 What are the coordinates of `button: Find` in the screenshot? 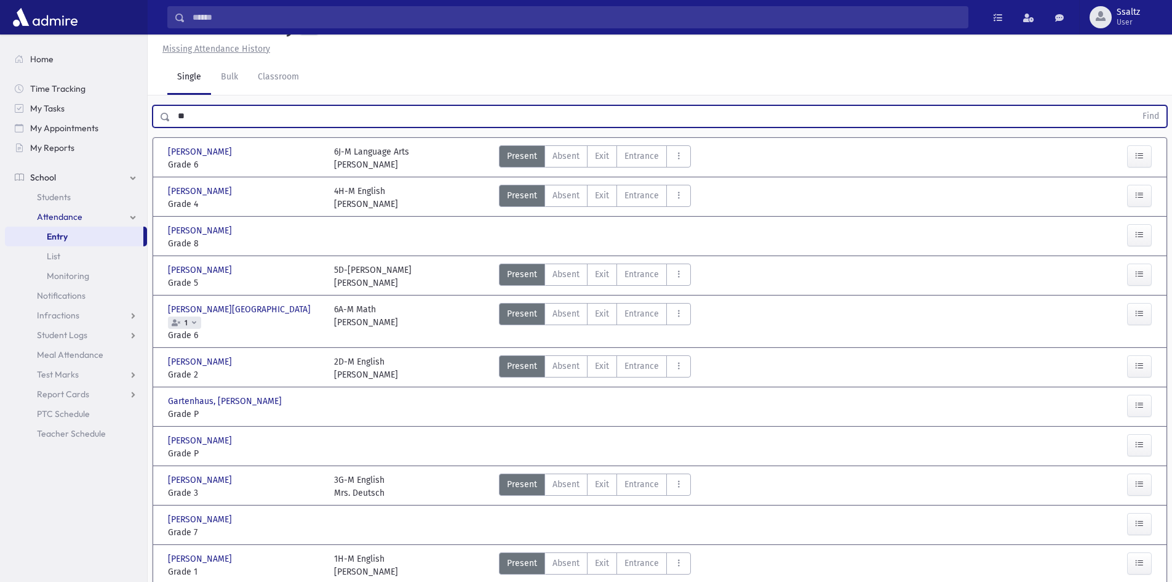 It's located at (1151, 116).